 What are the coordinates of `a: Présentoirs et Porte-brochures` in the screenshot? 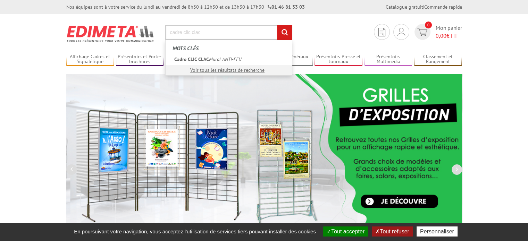 It's located at (140, 59).